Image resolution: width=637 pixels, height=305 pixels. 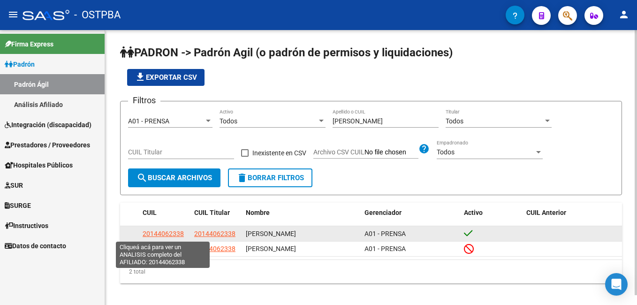 What do you see at coordinates (166, 77) in the screenshot?
I see `button: Exportar CSV` at bounding box center [166, 77].